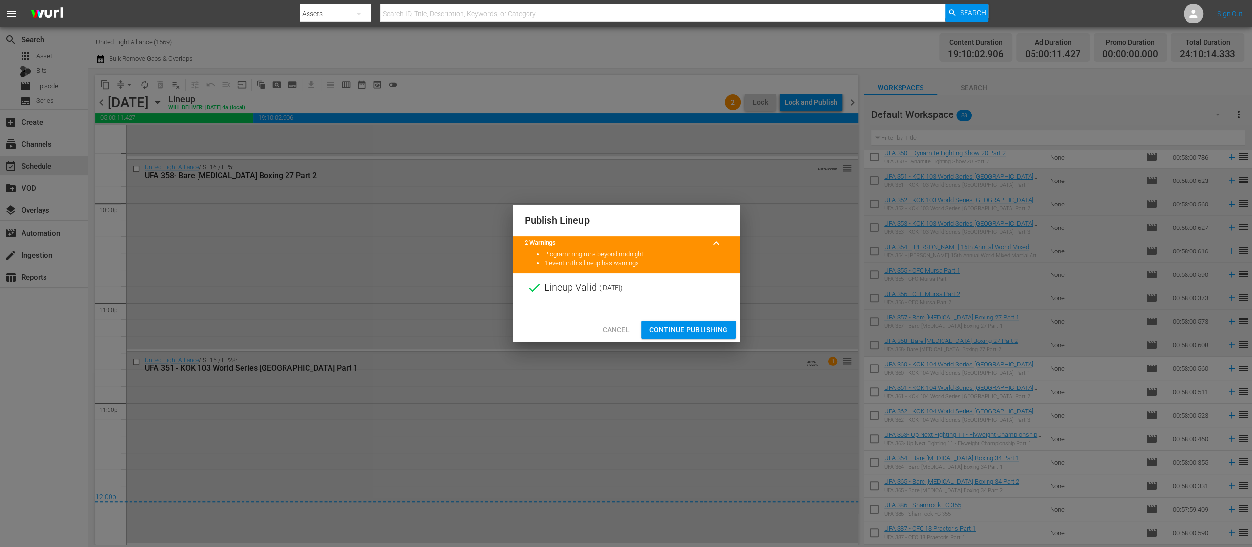 The image size is (1252, 547). What do you see at coordinates (615, 243) in the screenshot?
I see `title: 2 Warnings` at bounding box center [615, 243].